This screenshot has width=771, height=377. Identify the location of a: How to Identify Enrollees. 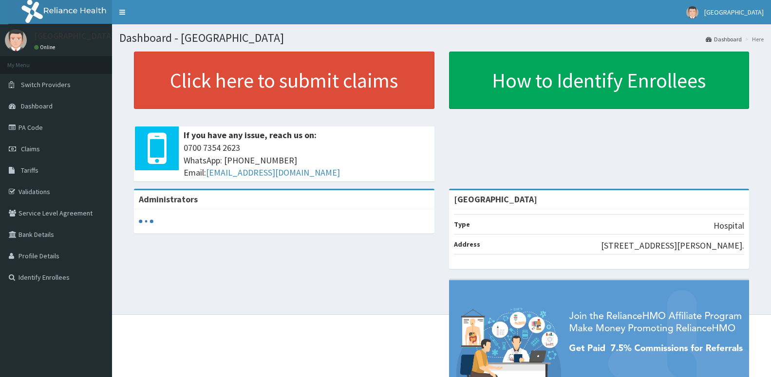
(599, 80).